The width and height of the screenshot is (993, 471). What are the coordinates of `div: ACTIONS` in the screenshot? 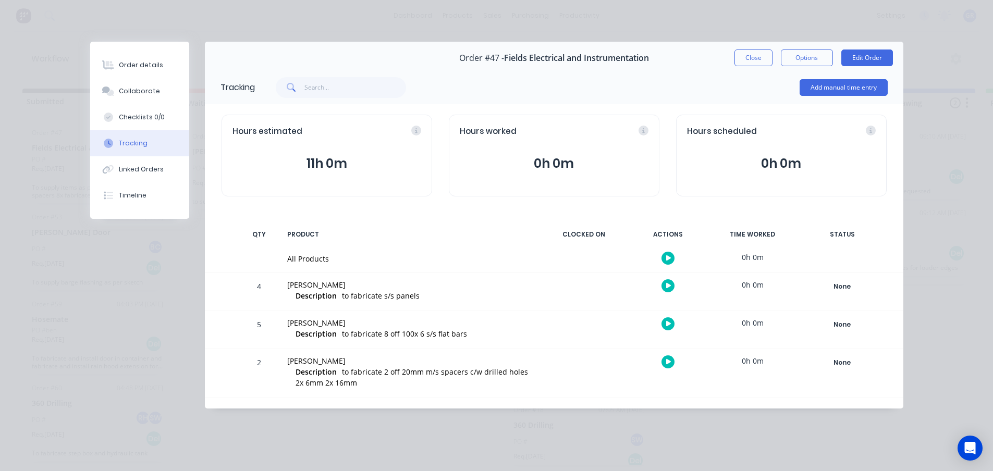 It's located at (668, 235).